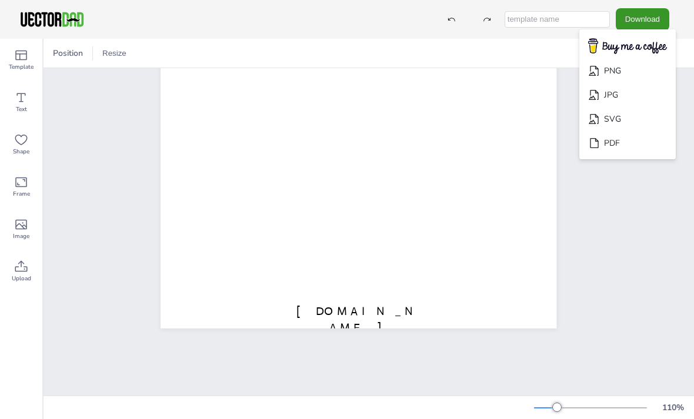  What do you see at coordinates (627, 143) in the screenshot?
I see `li: PDF` at bounding box center [627, 143].